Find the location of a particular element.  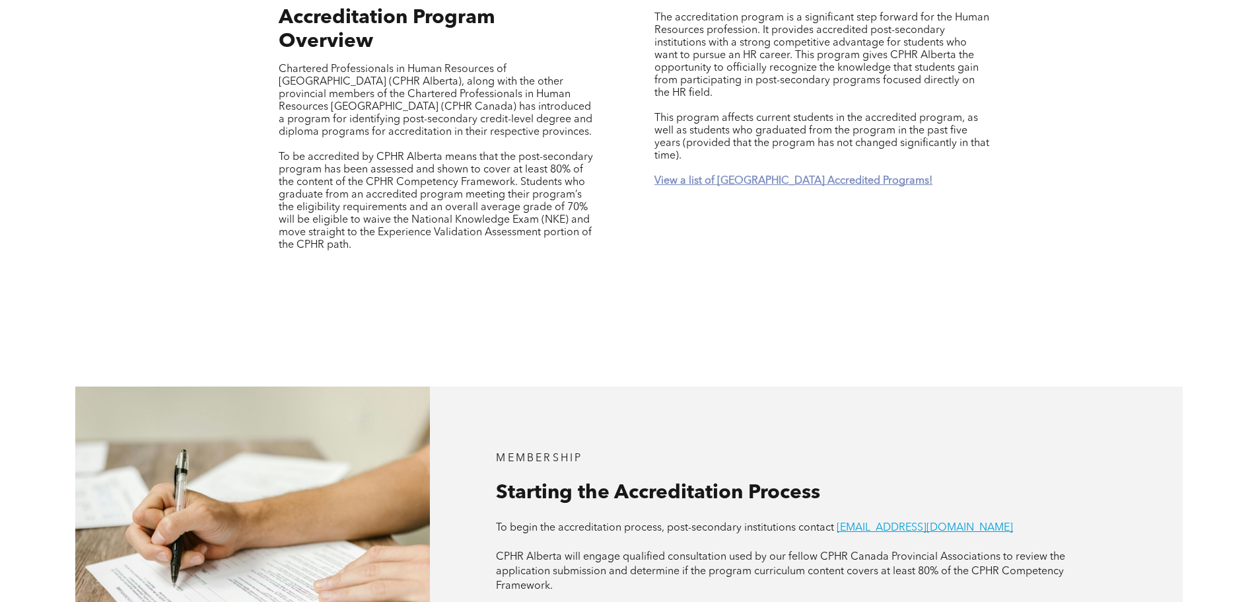

span: To be accredited by CPHR Alberta means that the post-secondary program has been assessed and show... is located at coordinates (436, 201).